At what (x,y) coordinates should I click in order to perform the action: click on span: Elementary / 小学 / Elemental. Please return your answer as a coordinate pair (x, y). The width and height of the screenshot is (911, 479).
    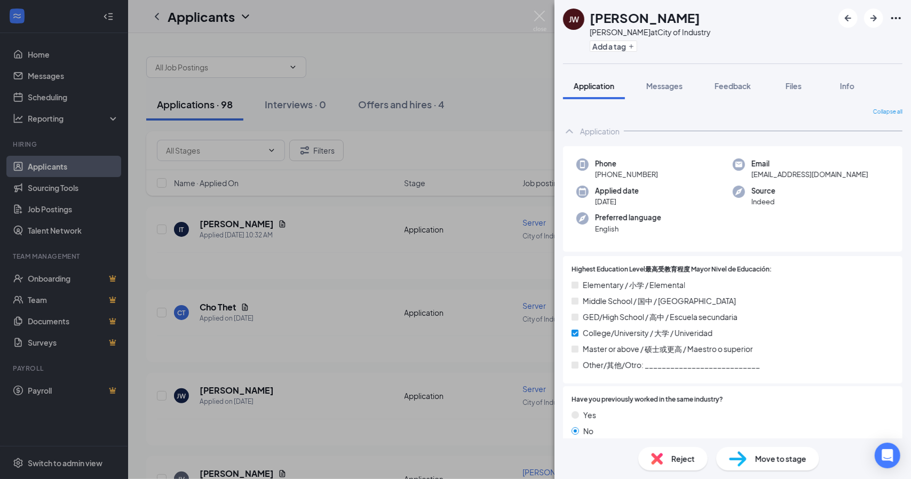
    Looking at the image, I should click on (634, 285).